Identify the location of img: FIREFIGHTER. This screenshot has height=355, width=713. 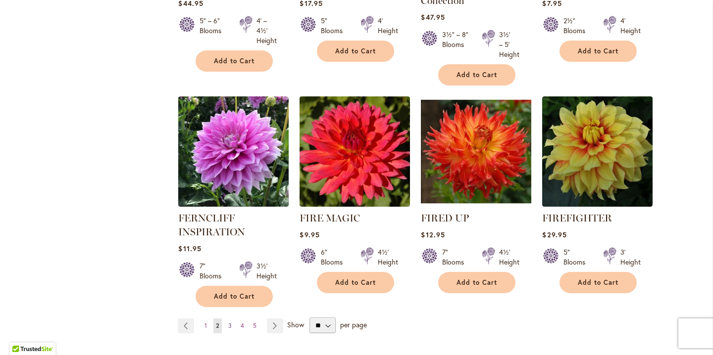
(597, 151).